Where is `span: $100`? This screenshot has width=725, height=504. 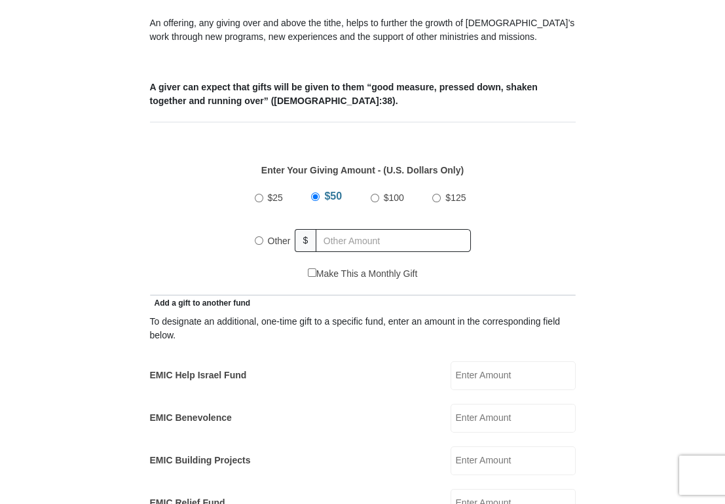 span: $100 is located at coordinates (394, 198).